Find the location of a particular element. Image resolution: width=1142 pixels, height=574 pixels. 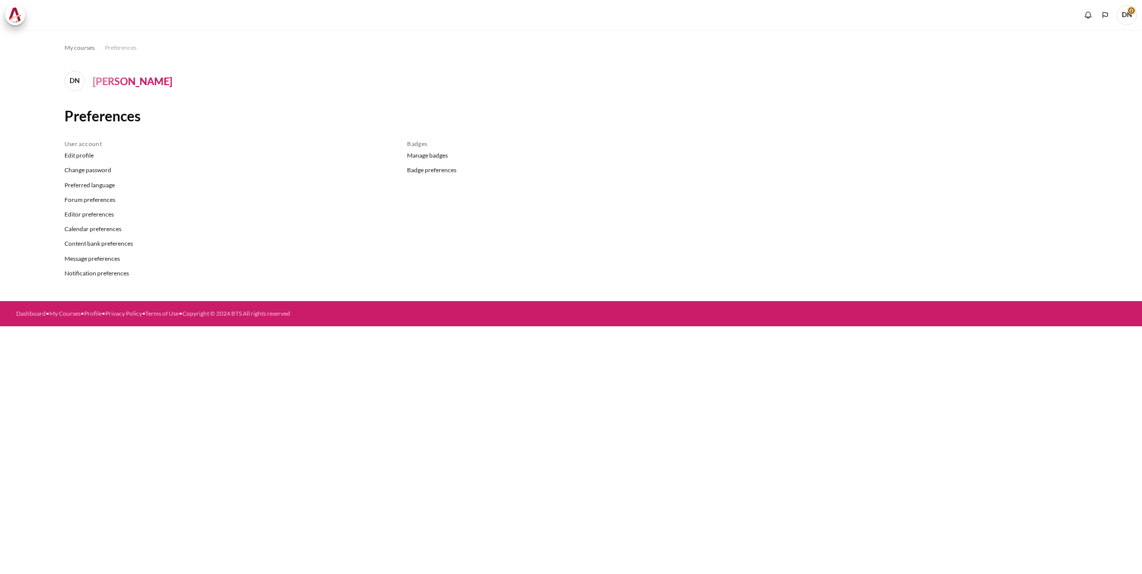

a: Profile is located at coordinates (93, 313).